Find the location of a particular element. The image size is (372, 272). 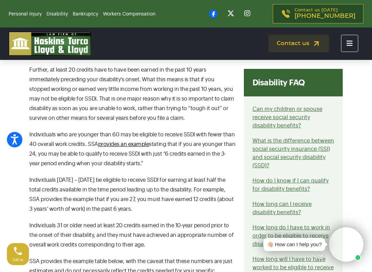

a: What is the difference between social security insurance (SSI) and social security disability (SSD)? is located at coordinates (293, 153).